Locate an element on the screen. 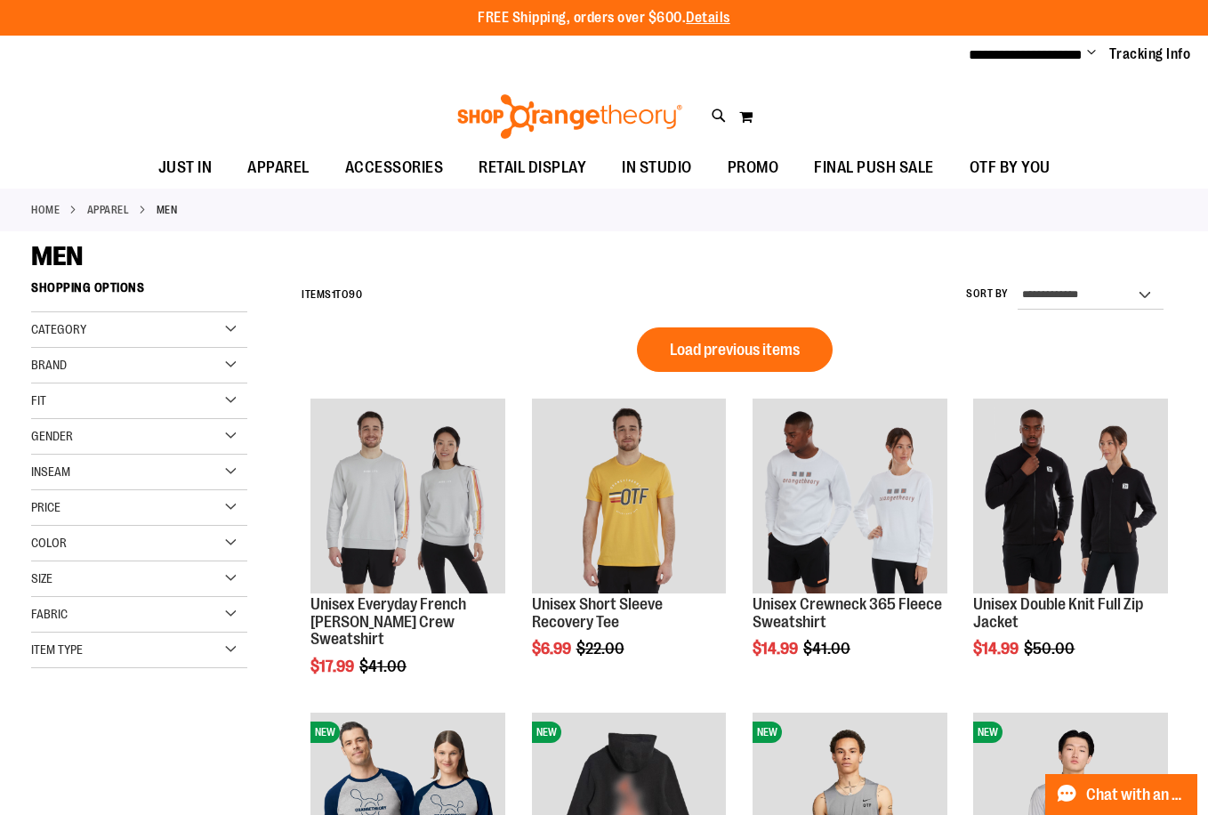 The width and height of the screenshot is (1208, 815). span: IN STUDIO is located at coordinates (656, 167).